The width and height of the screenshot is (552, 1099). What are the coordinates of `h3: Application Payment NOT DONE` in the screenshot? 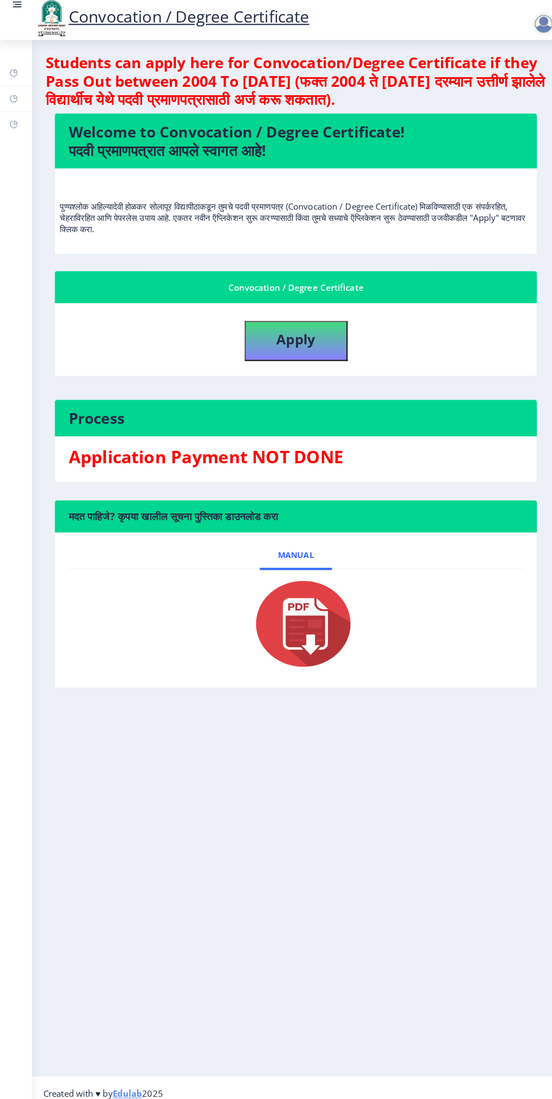 It's located at (291, 454).